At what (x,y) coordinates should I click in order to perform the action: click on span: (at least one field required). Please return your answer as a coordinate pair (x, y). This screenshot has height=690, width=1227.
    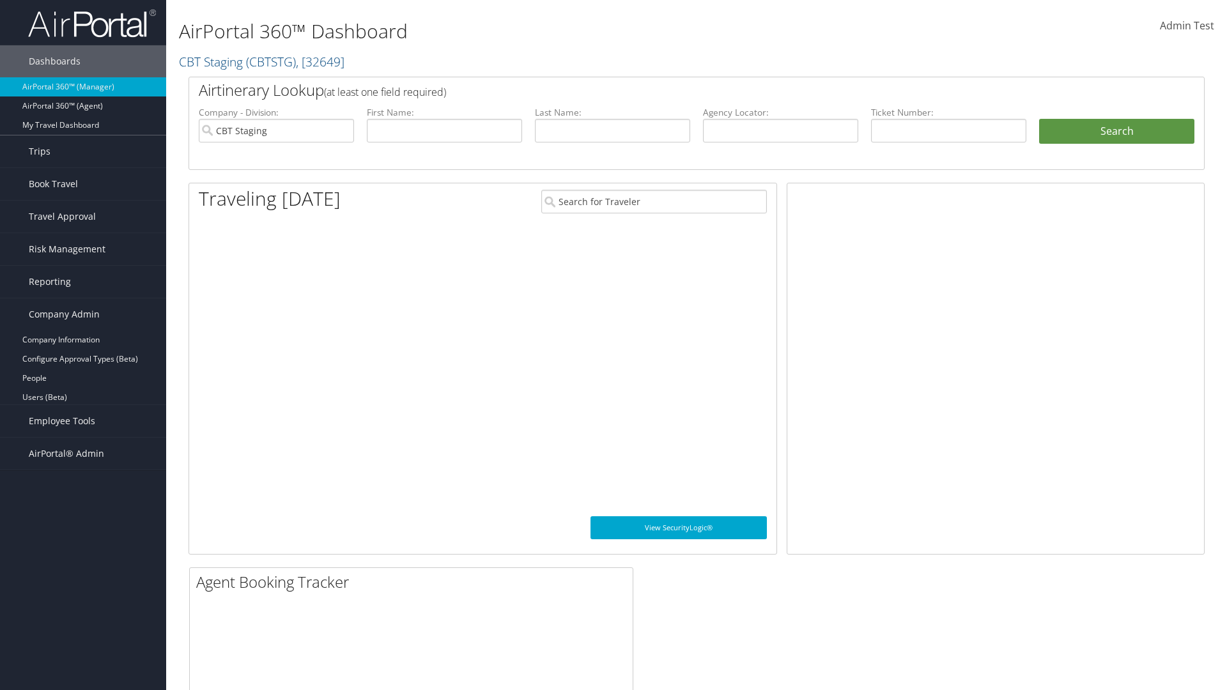
    Looking at the image, I should click on (385, 92).